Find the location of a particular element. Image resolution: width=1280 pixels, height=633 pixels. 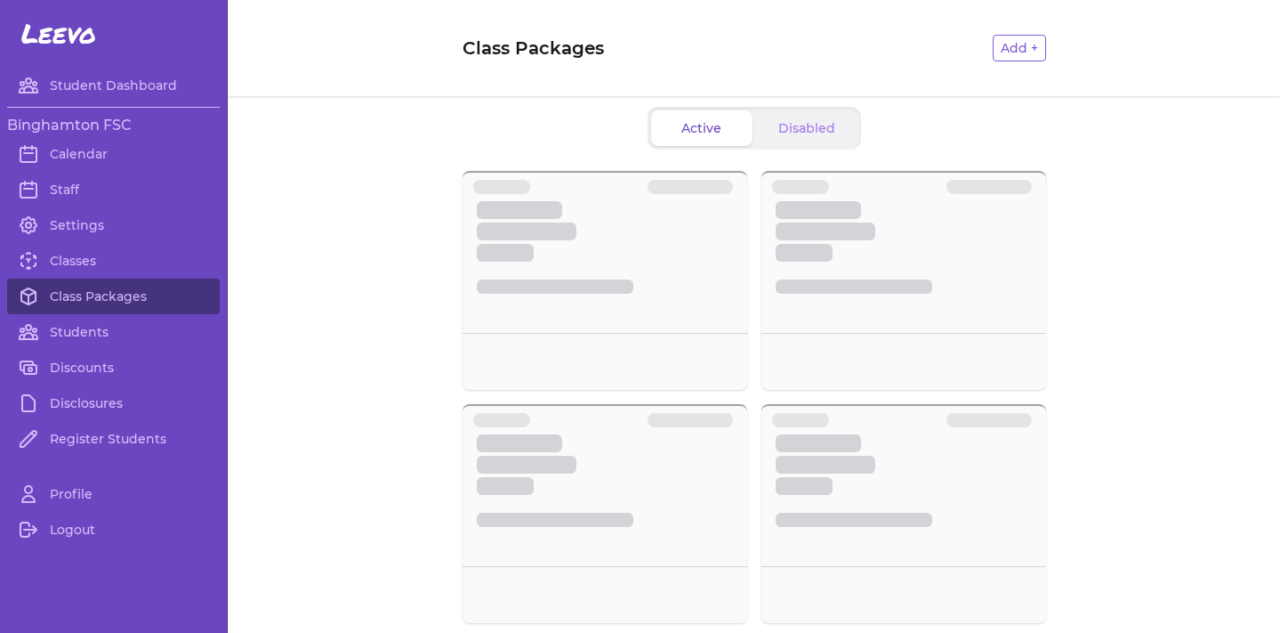

button: Disabled is located at coordinates (807, 128).